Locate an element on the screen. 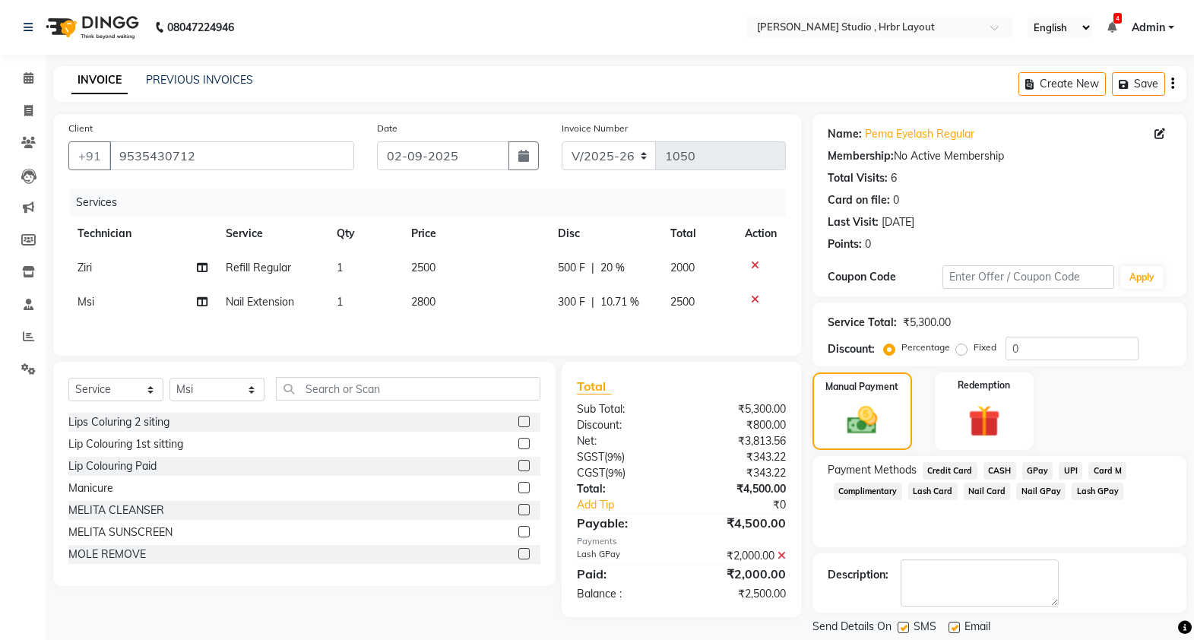 This screenshot has width=1194, height=640. div: Payments is located at coordinates (681, 541).